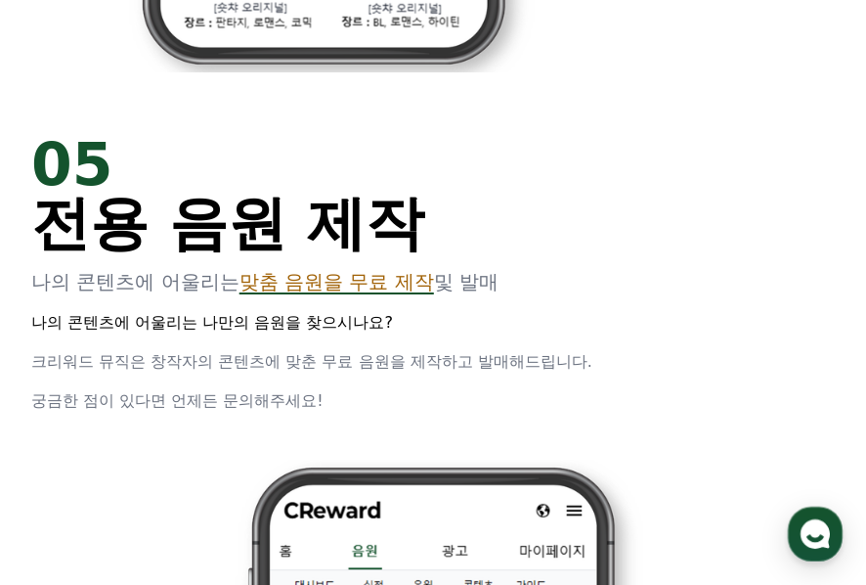 This screenshot has height=585, width=866. What do you see at coordinates (228, 223) in the screenshot?
I see `span: 전용 음원 제작` at bounding box center [228, 223].